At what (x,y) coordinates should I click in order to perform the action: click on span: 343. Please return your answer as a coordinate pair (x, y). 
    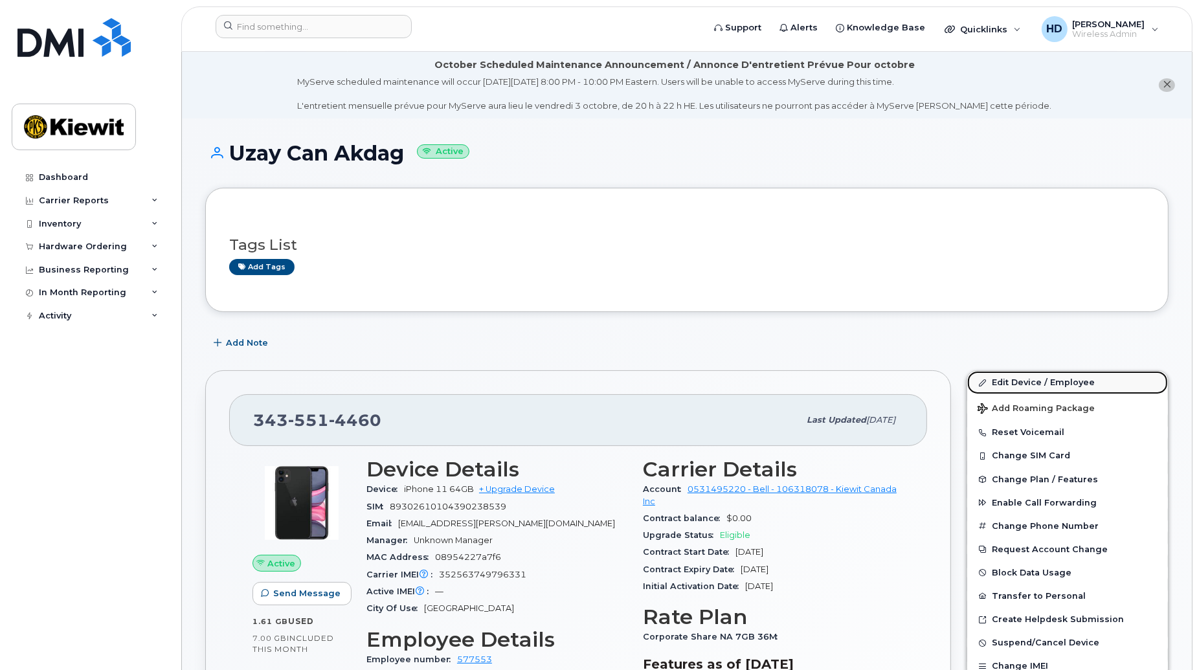
    Looking at the image, I should click on (317, 420).